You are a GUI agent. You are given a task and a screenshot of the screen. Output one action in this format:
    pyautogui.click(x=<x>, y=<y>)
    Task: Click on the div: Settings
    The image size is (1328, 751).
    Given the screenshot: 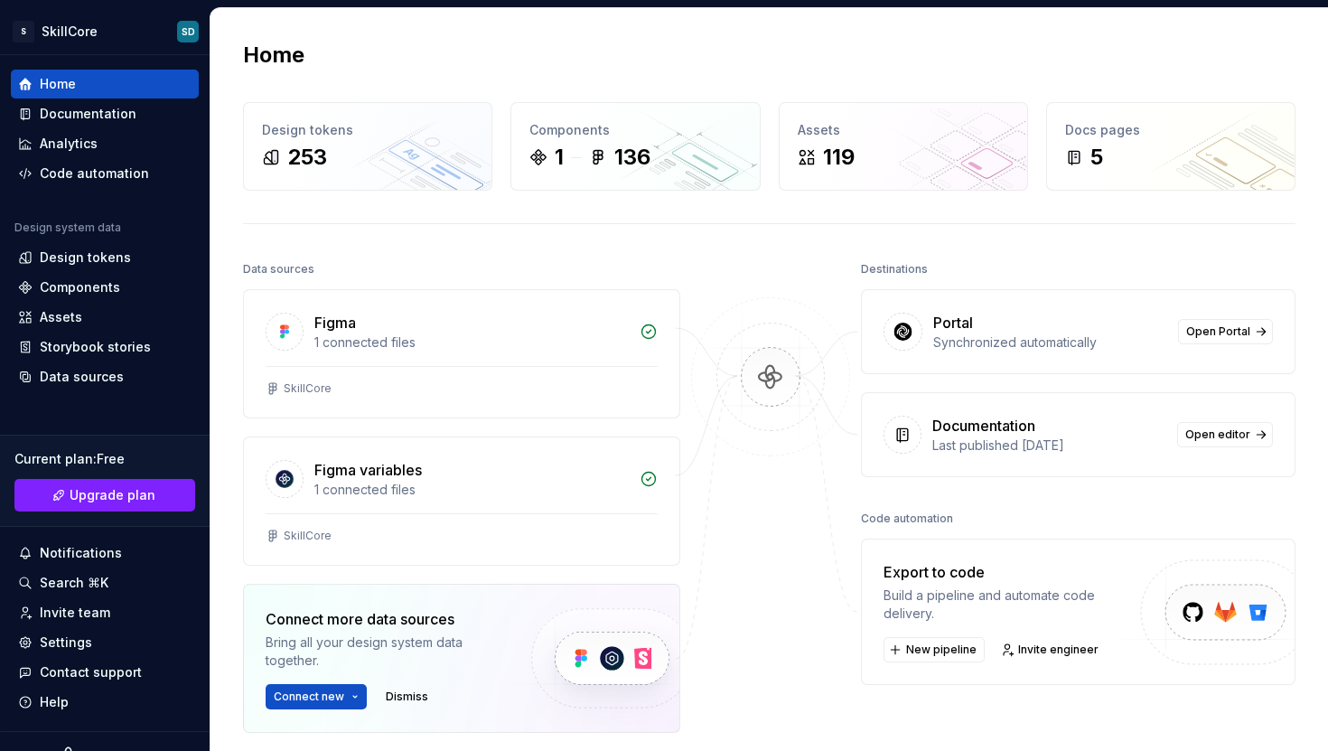 What is the action you would take?
    pyautogui.click(x=66, y=642)
    